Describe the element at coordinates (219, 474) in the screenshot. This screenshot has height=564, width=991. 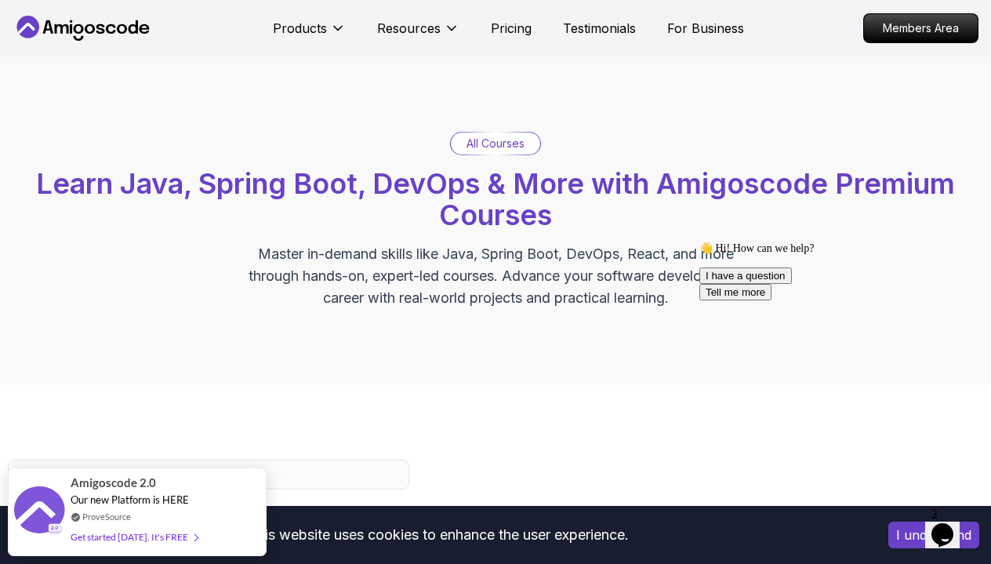
I see `input: Search Java, React, Spring boot ...` at that location.